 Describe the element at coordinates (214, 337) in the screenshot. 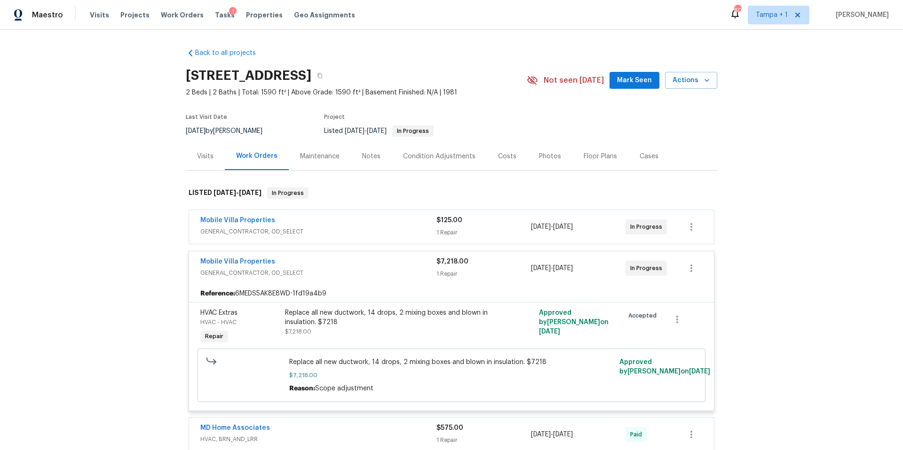

I see `span: Repair` at that location.